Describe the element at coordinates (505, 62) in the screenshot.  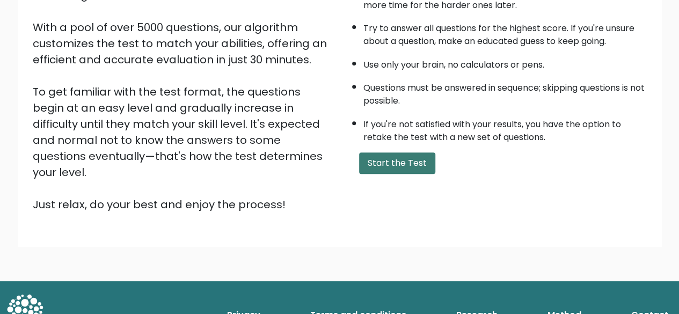
I see `li: Use only your brain, no calculators or pens.` at that location.